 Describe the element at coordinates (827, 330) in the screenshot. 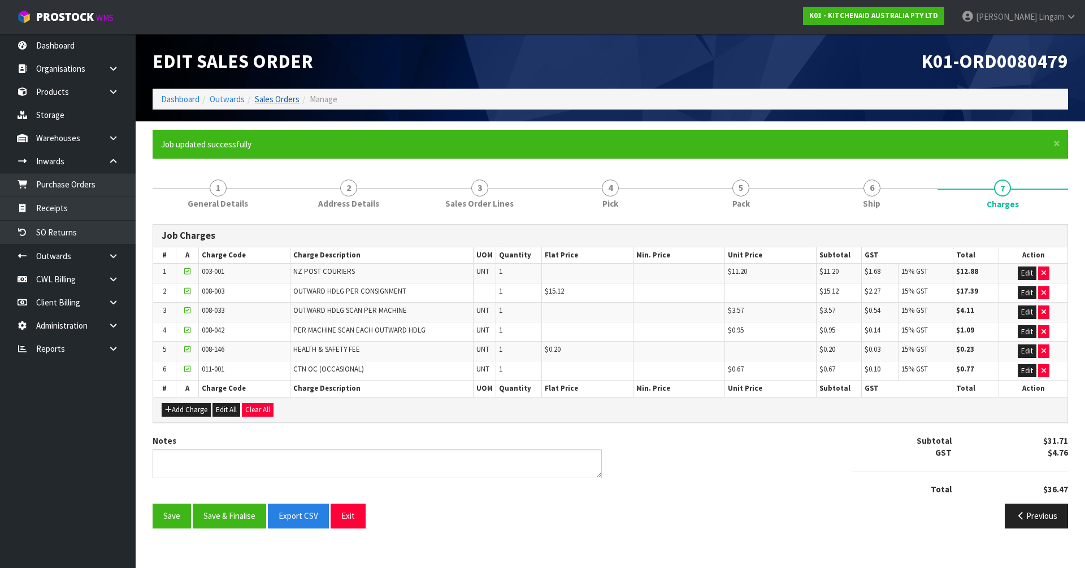

I see `span: $0.95` at that location.